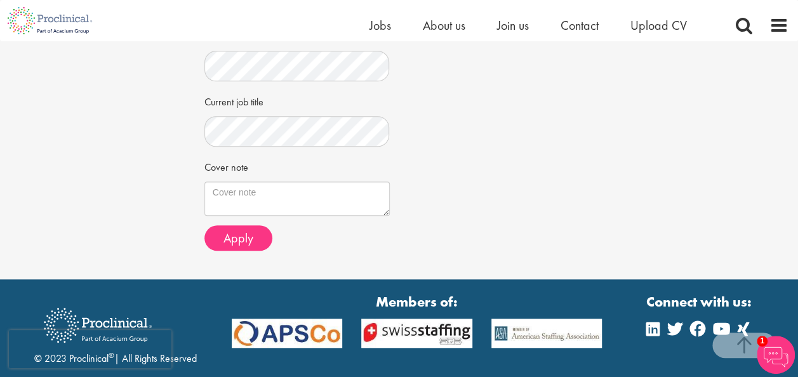 This screenshot has width=798, height=377. I want to click on img: Chatbot, so click(776, 355).